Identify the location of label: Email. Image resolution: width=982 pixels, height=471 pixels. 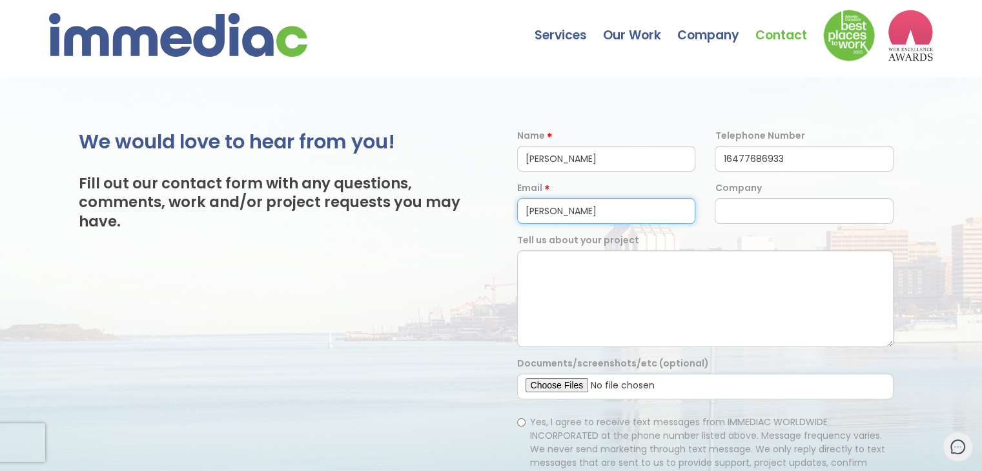
(530, 188).